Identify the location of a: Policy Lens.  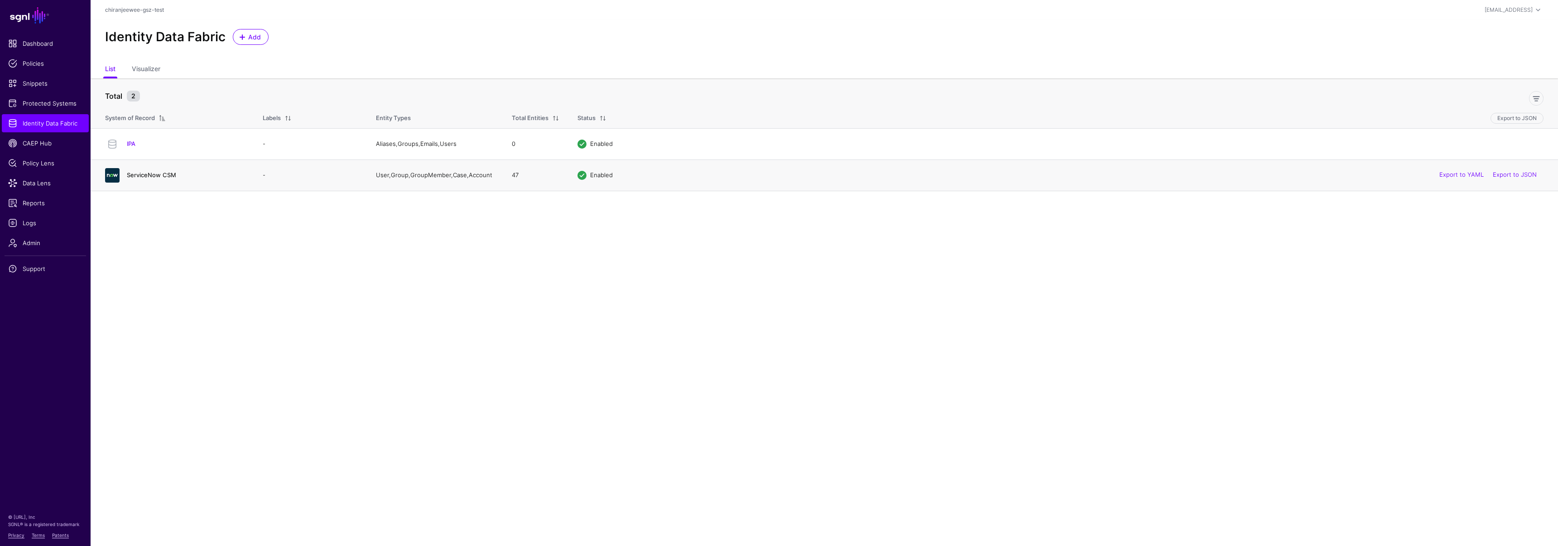
(45, 163).